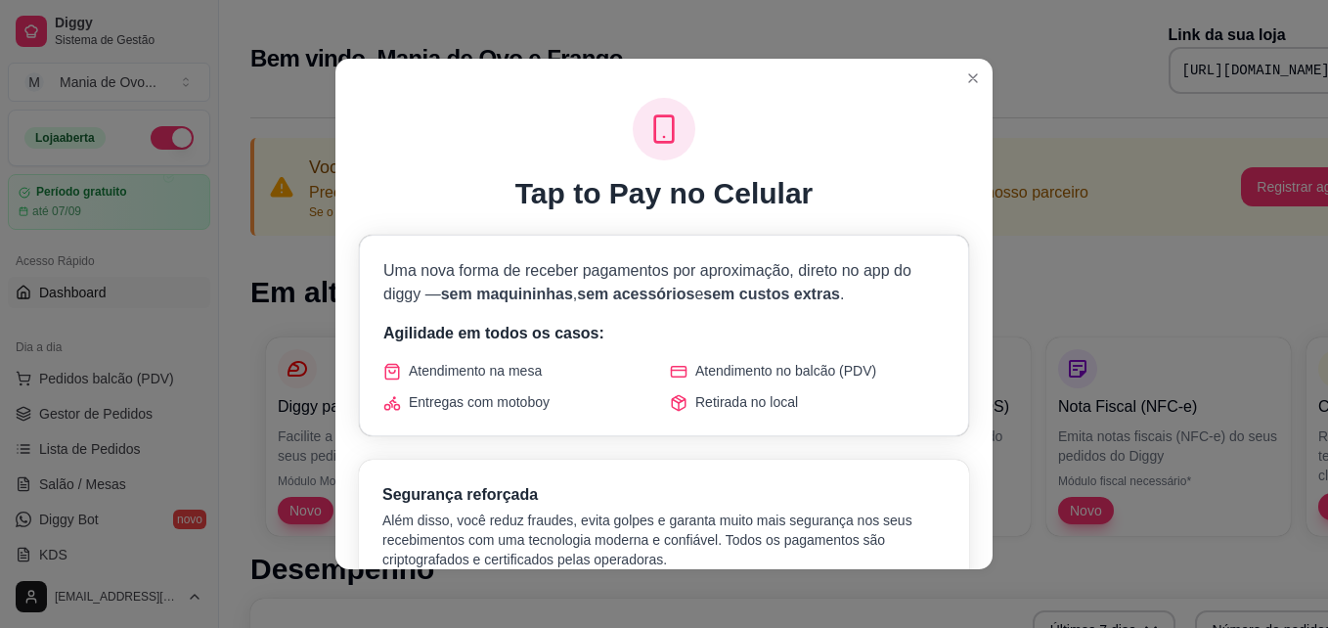 This screenshot has width=1328, height=628. Describe the element at coordinates (771, 293) in the screenshot. I see `span: sem custos extras` at that location.